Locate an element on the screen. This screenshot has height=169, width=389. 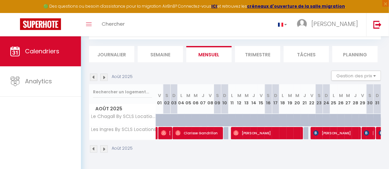
th: 11 is located at coordinates (232, 99).